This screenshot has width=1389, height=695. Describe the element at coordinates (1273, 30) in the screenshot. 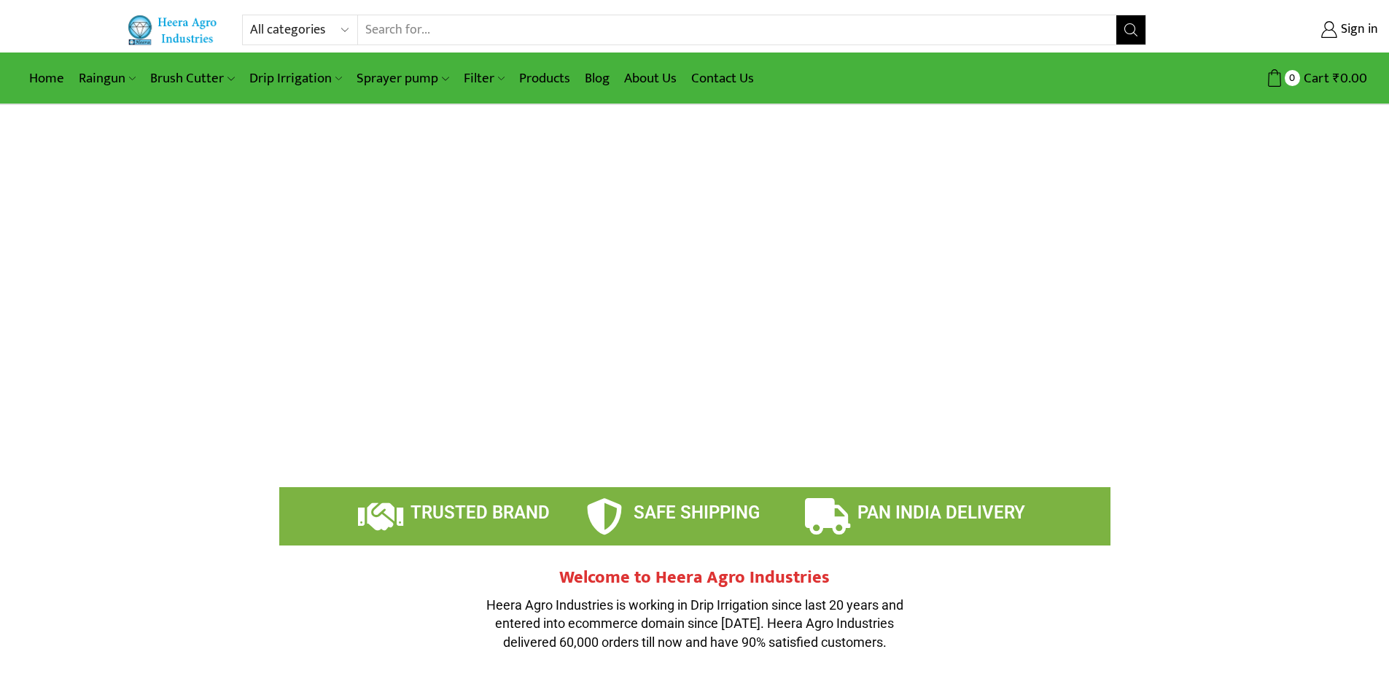

I see `a: Sign in` at that location.